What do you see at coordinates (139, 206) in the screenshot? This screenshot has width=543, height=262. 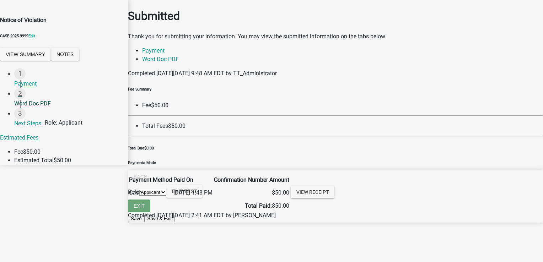 I see `button: Exit` at bounding box center [139, 206].